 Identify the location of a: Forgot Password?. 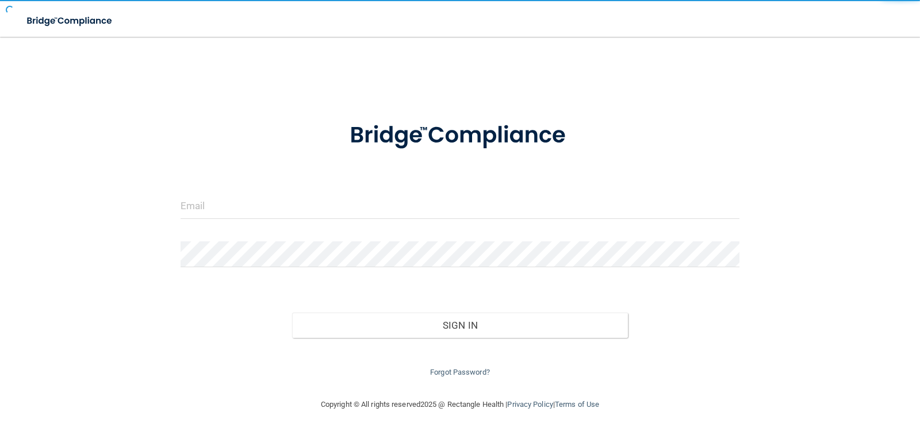
(460, 372).